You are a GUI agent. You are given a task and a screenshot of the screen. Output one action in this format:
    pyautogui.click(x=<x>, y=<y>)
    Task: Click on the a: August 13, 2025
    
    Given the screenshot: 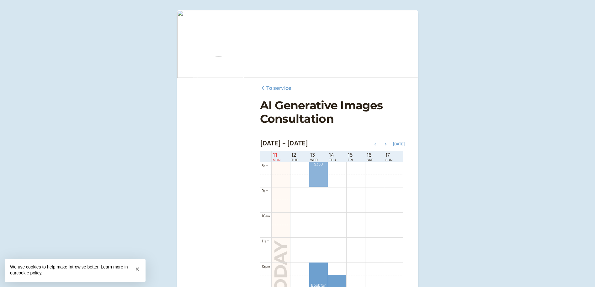 What is the action you would take?
    pyautogui.click(x=314, y=157)
    